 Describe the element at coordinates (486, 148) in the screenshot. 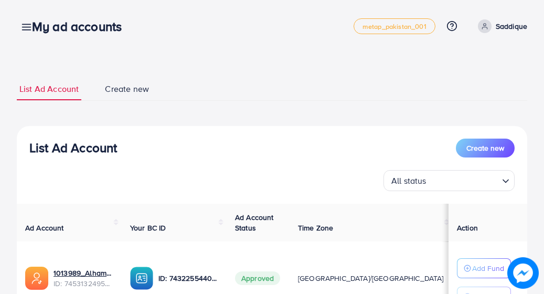

I see `button: Create new` at that location.